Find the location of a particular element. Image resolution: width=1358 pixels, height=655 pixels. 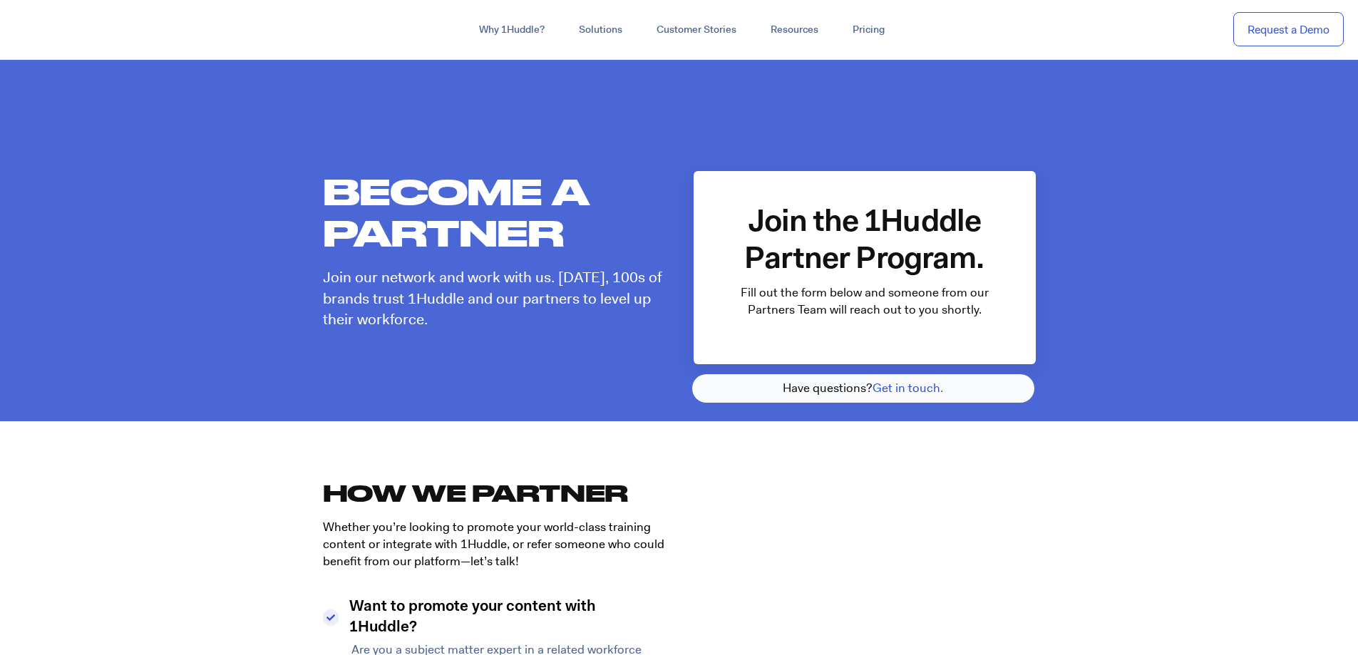

span: Whether you’re looking to promote your world-class training content or integrate with 1Huddle, or... is located at coordinates (493, 544).